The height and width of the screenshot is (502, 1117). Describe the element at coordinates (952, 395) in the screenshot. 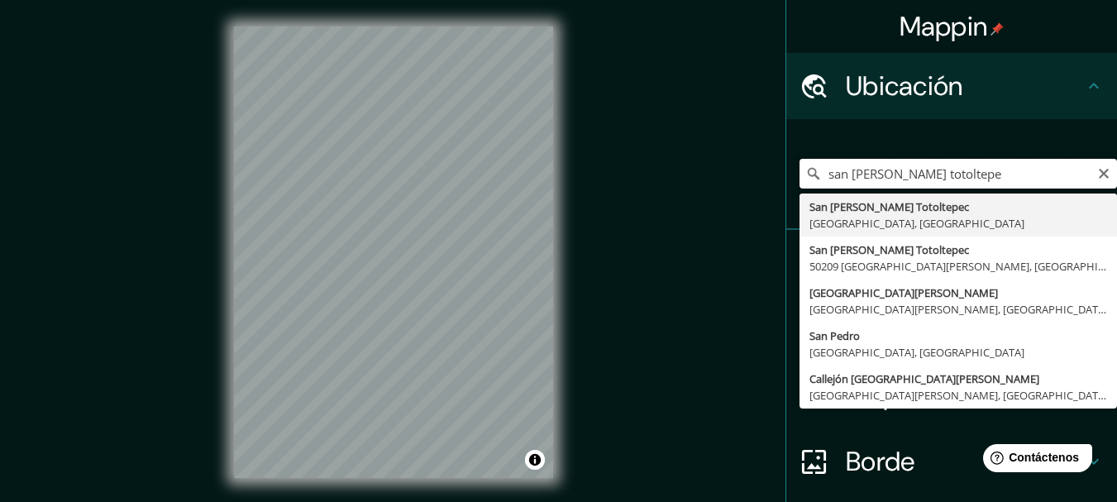

I see `div: Disposición` at that location.